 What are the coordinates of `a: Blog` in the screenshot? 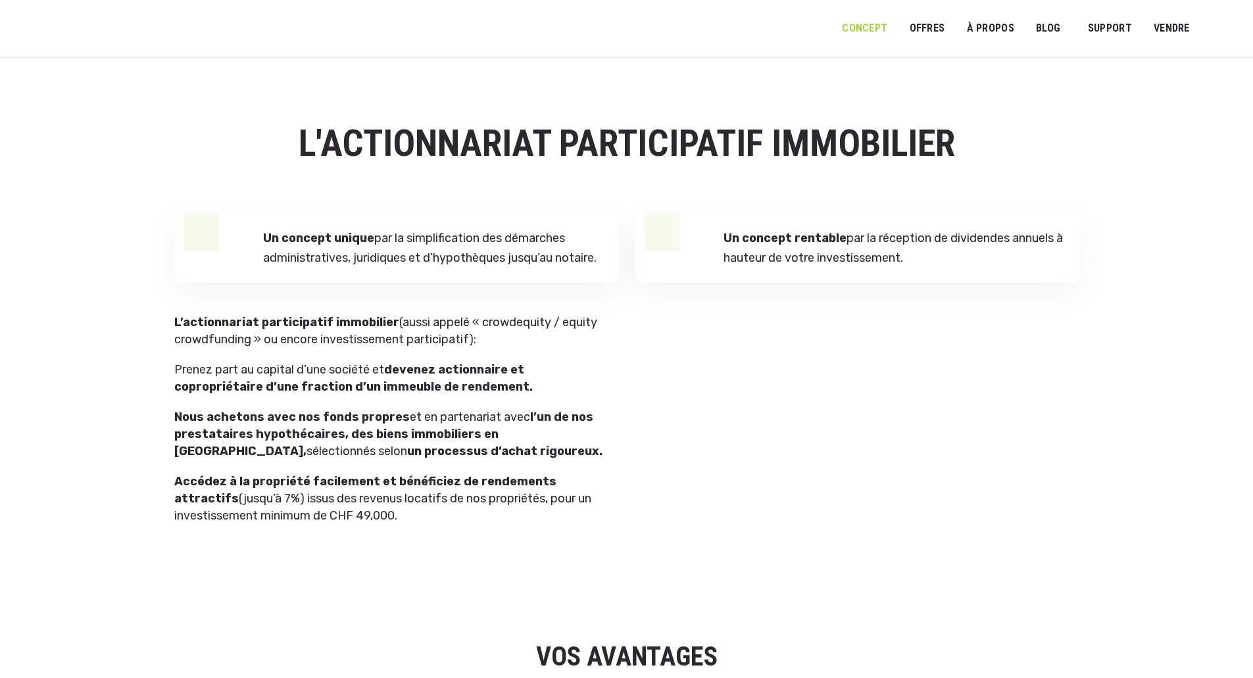 It's located at (1048, 28).